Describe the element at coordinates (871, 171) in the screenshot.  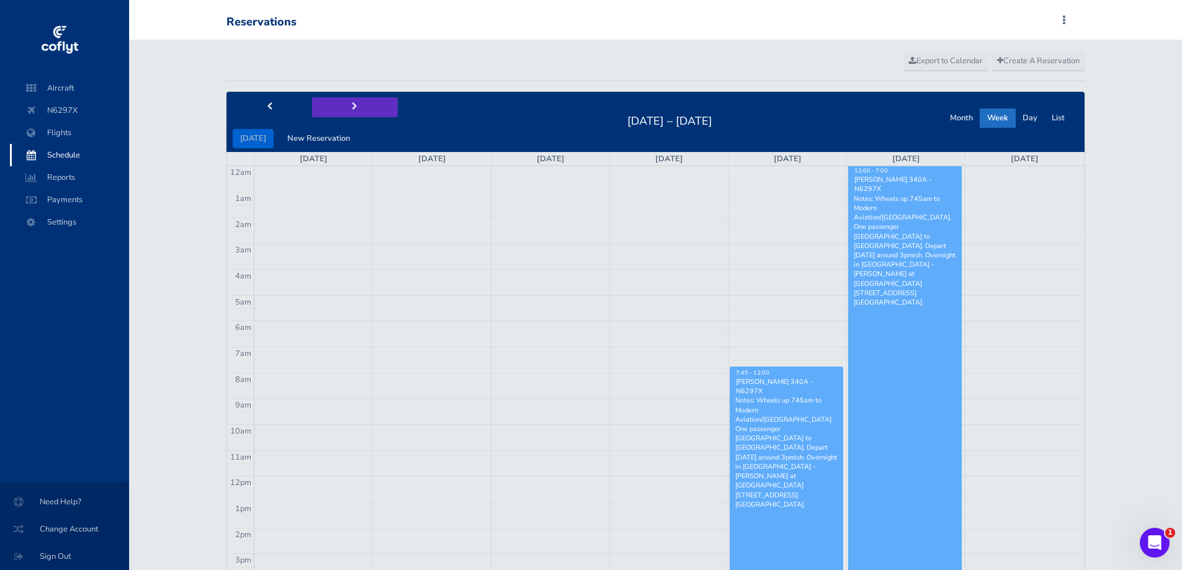
I see `span: 12:00 - 7:00` at that location.